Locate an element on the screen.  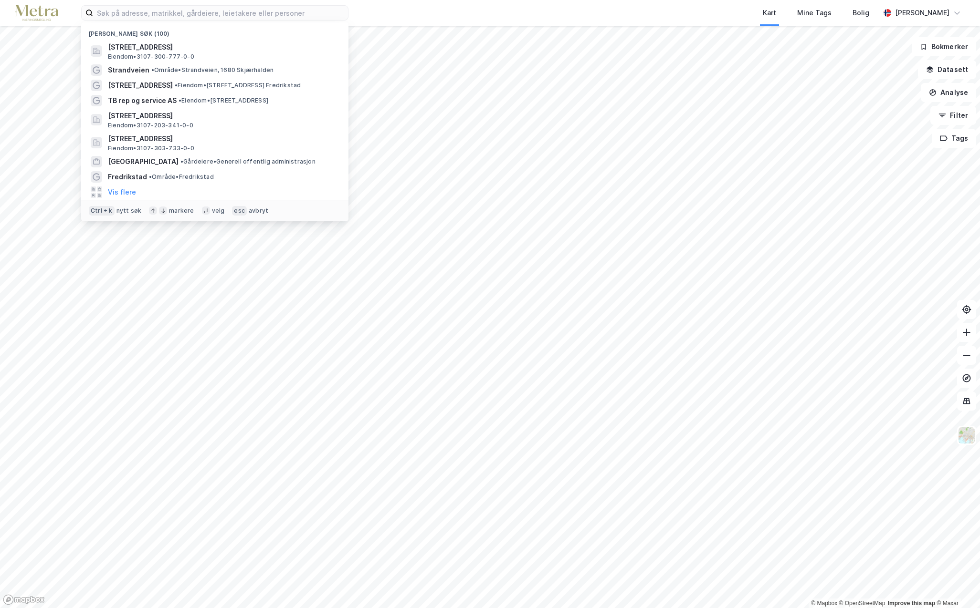
div: Ctrl + k is located at coordinates (102, 211).